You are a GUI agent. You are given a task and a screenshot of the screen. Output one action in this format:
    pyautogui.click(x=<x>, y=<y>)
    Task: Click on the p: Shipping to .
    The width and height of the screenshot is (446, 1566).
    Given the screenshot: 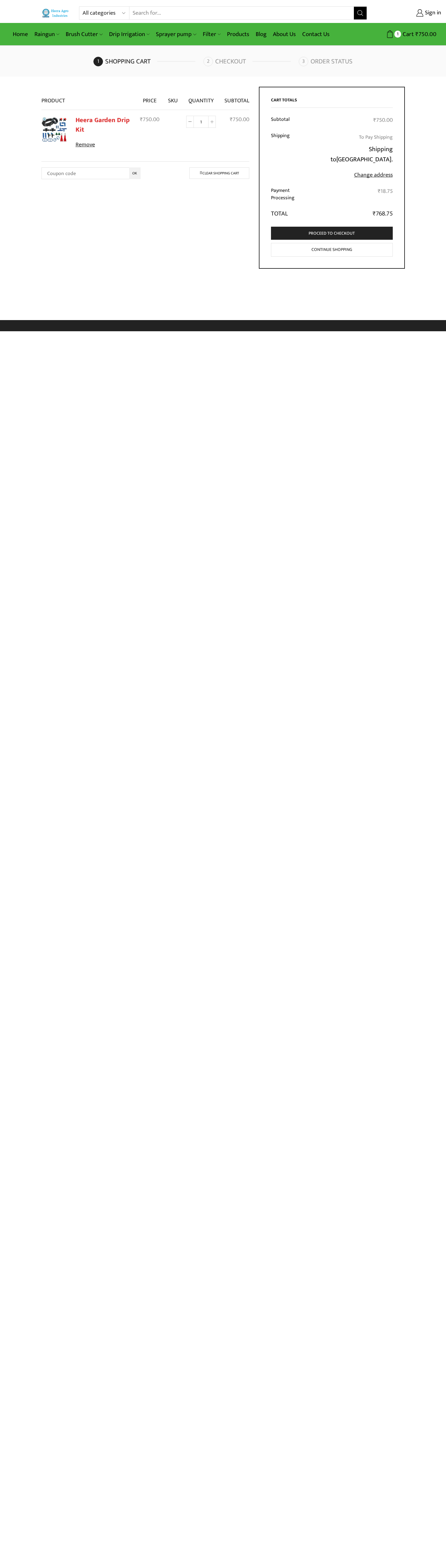 What is the action you would take?
    pyautogui.click(x=354, y=154)
    